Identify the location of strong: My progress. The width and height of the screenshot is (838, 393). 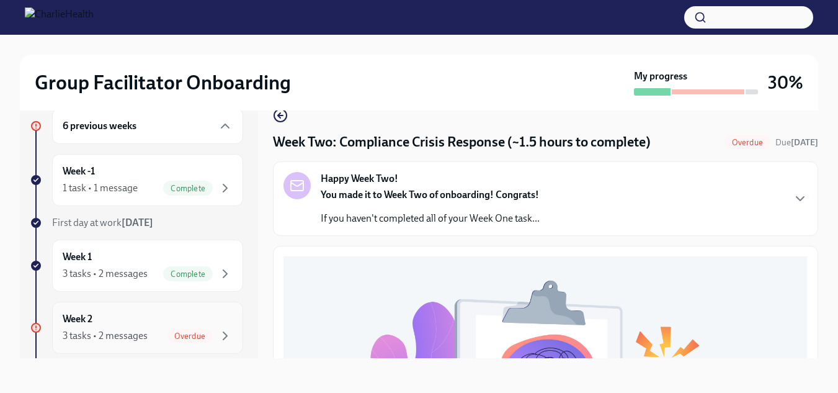
(660, 76).